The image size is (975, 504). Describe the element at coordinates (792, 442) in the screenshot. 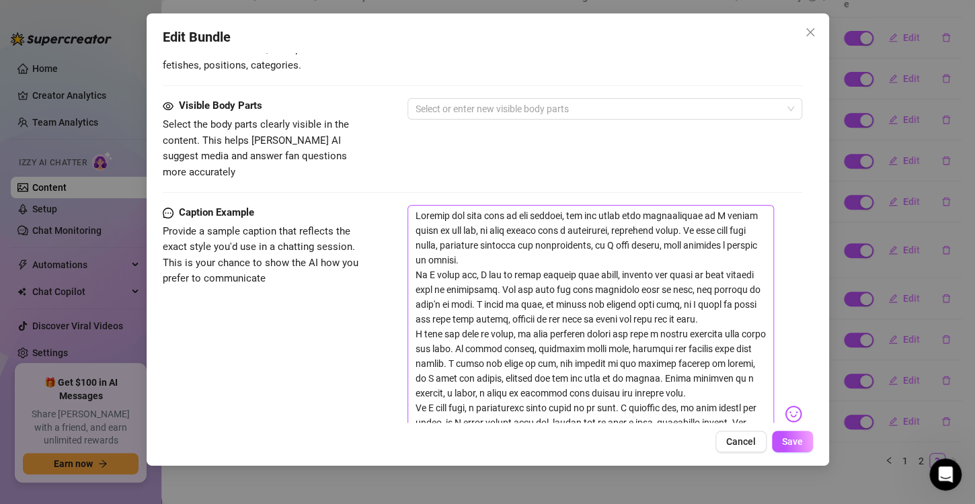

I see `button: Save` at that location.